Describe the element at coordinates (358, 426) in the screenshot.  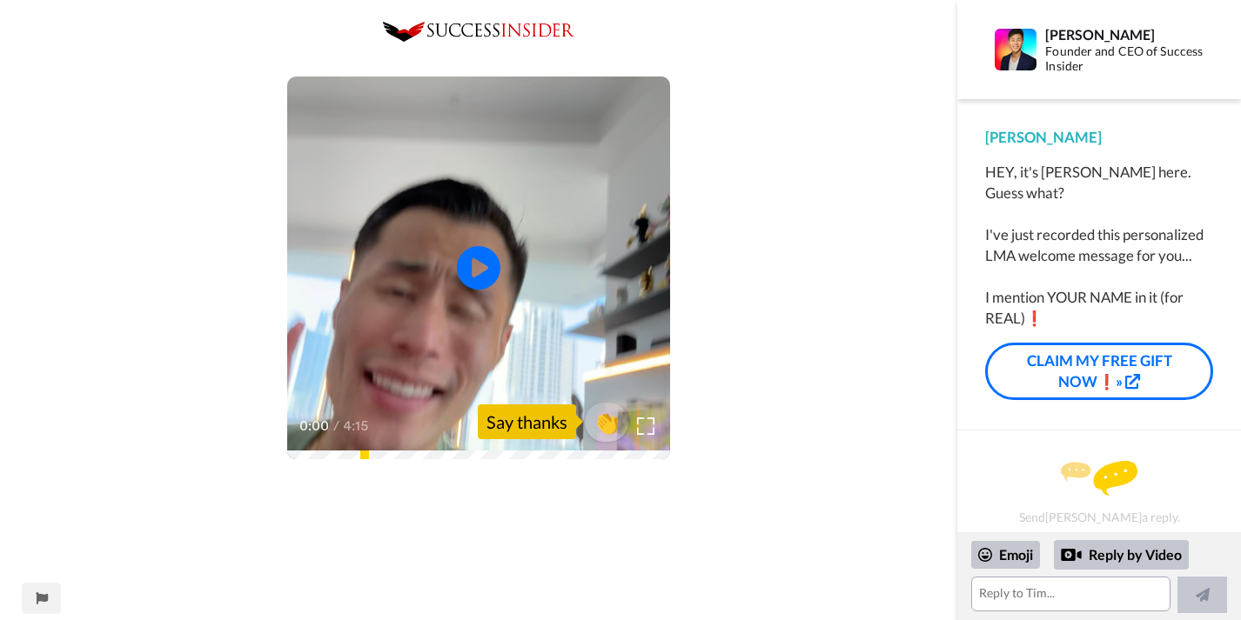
I see `span: 4:15` at that location.